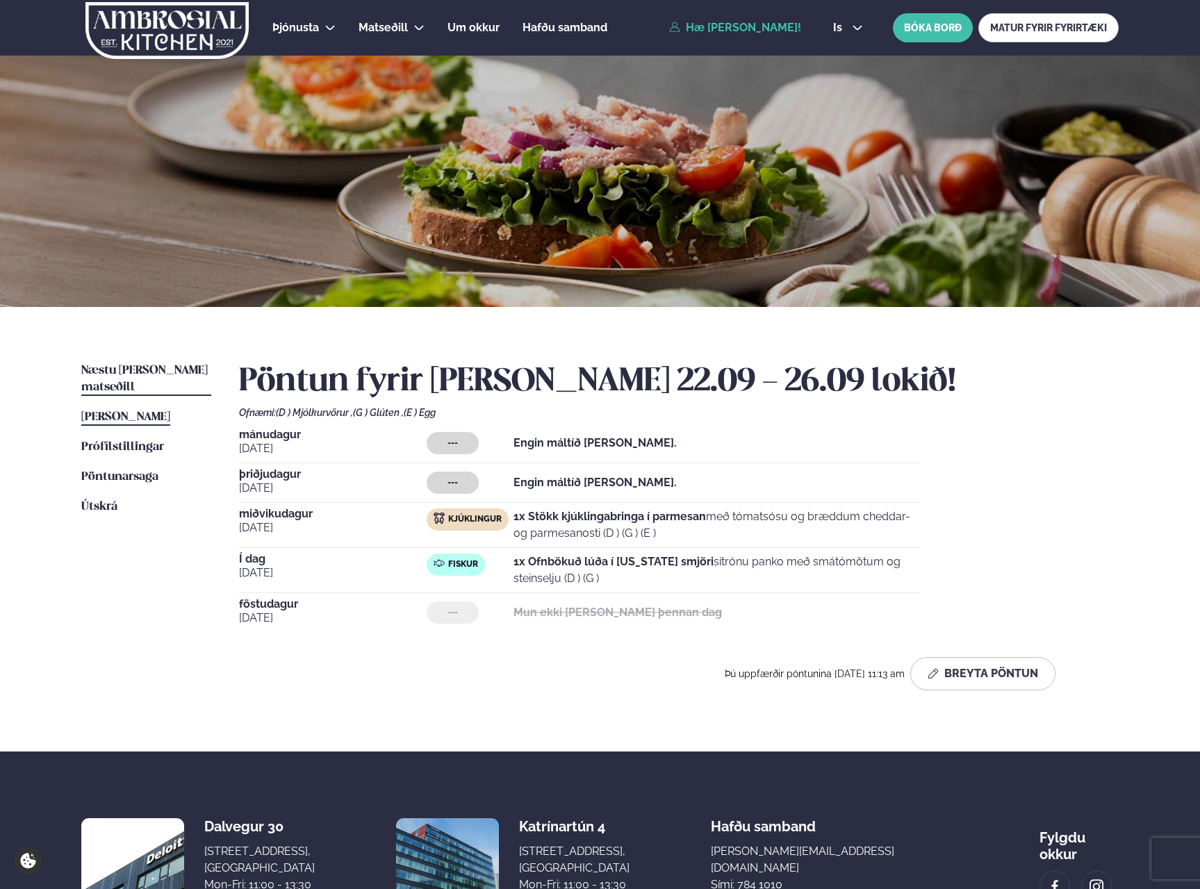  Describe the element at coordinates (99, 507) in the screenshot. I see `span: Útskrá` at that location.